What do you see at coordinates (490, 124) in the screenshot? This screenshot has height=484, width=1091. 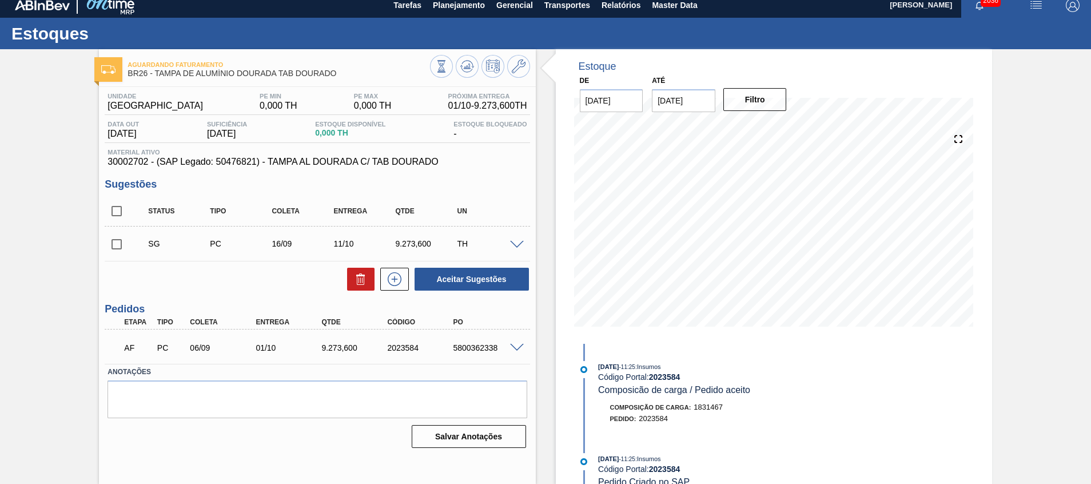 I see `span: Estoque Bloqueado` at bounding box center [490, 124].